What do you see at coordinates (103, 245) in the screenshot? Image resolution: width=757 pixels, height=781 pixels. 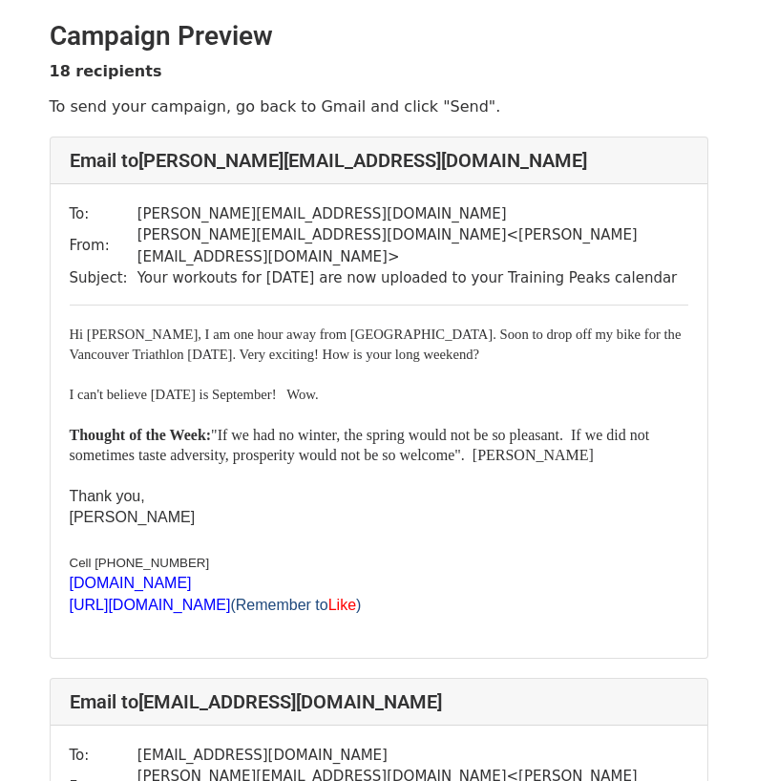 I see `td: From:` at bounding box center [103, 245].